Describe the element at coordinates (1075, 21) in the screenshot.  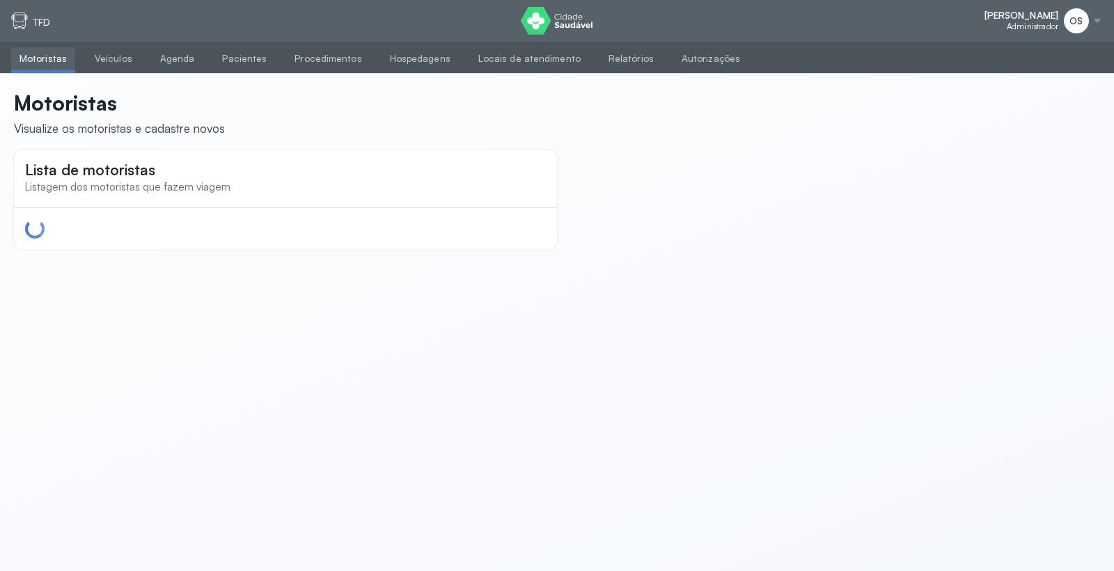
I see `span: OS` at that location.